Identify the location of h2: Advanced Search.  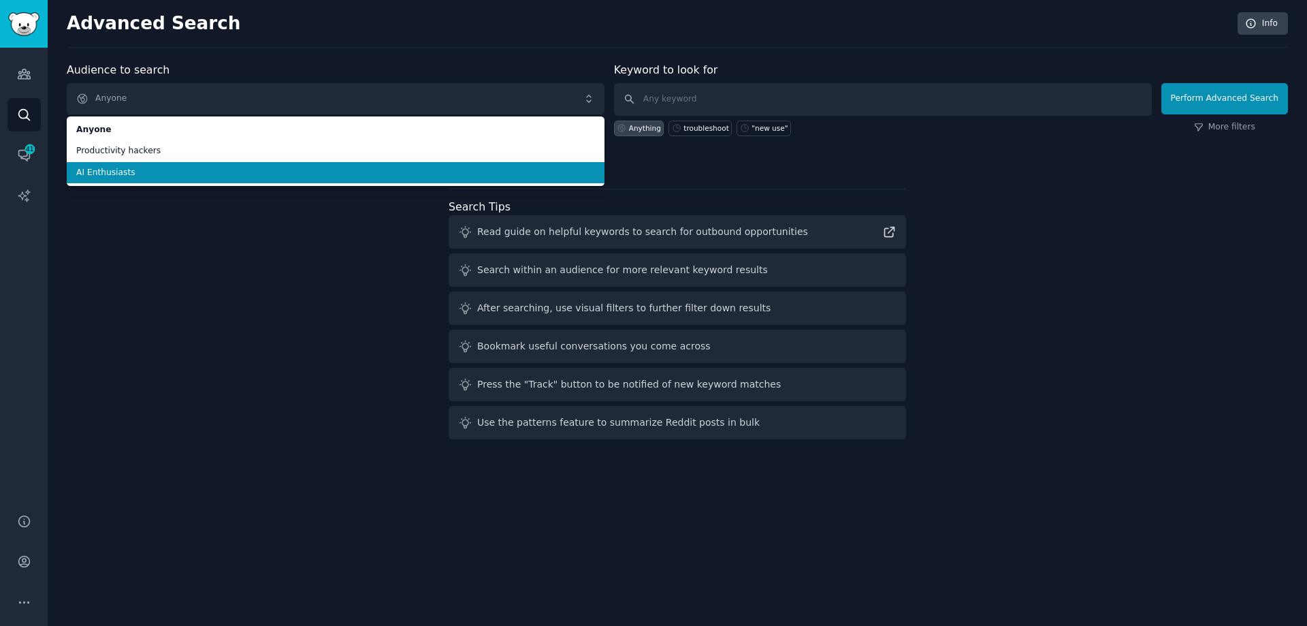
(648, 24).